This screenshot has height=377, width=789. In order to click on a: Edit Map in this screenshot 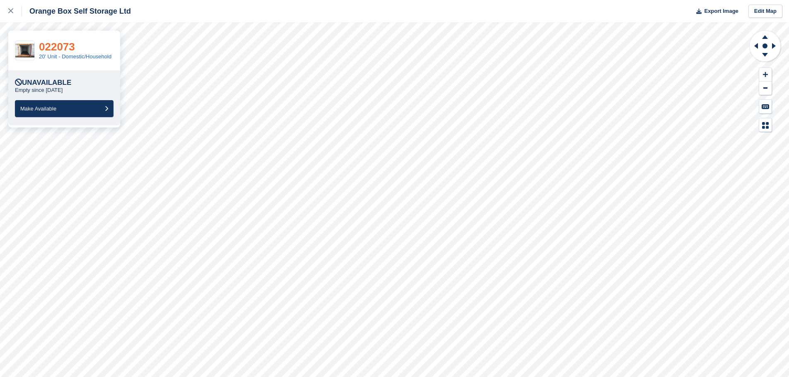, I will do `click(766, 11)`.